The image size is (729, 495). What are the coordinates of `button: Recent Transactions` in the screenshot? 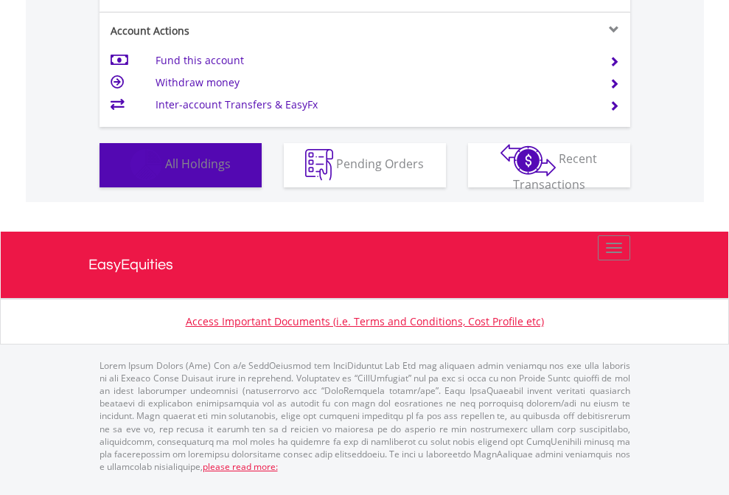 It's located at (549, 165).